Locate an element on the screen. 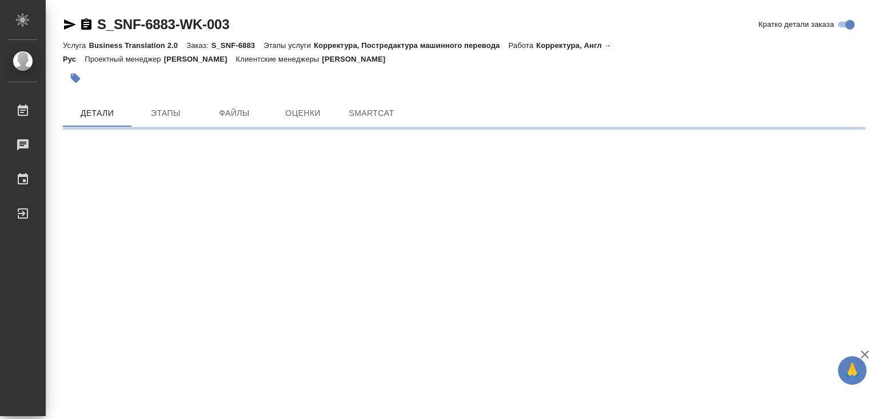 This screenshot has height=419, width=878. p: Работа is located at coordinates (522, 45).